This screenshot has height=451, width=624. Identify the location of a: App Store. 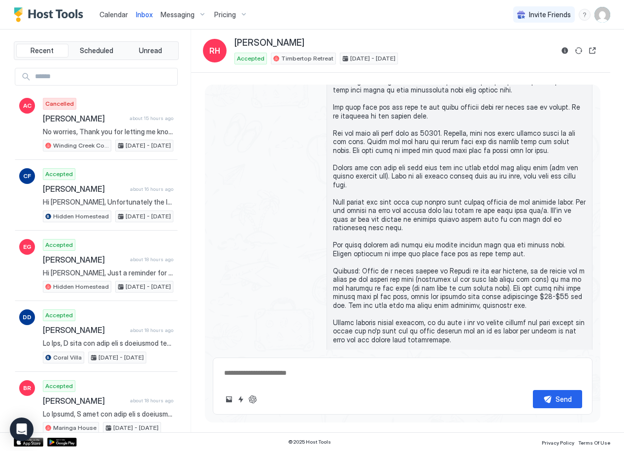
(29, 442).